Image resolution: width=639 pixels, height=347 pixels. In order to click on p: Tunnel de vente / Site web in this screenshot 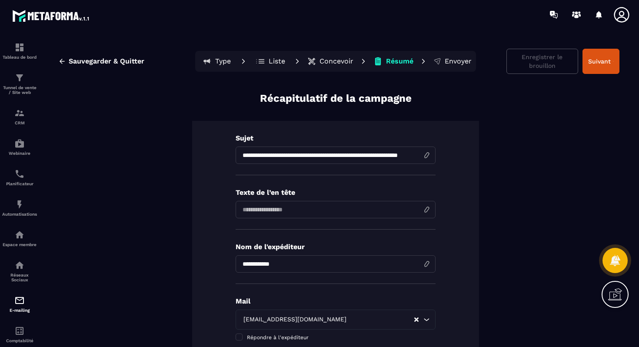, I will do `click(20, 90)`.